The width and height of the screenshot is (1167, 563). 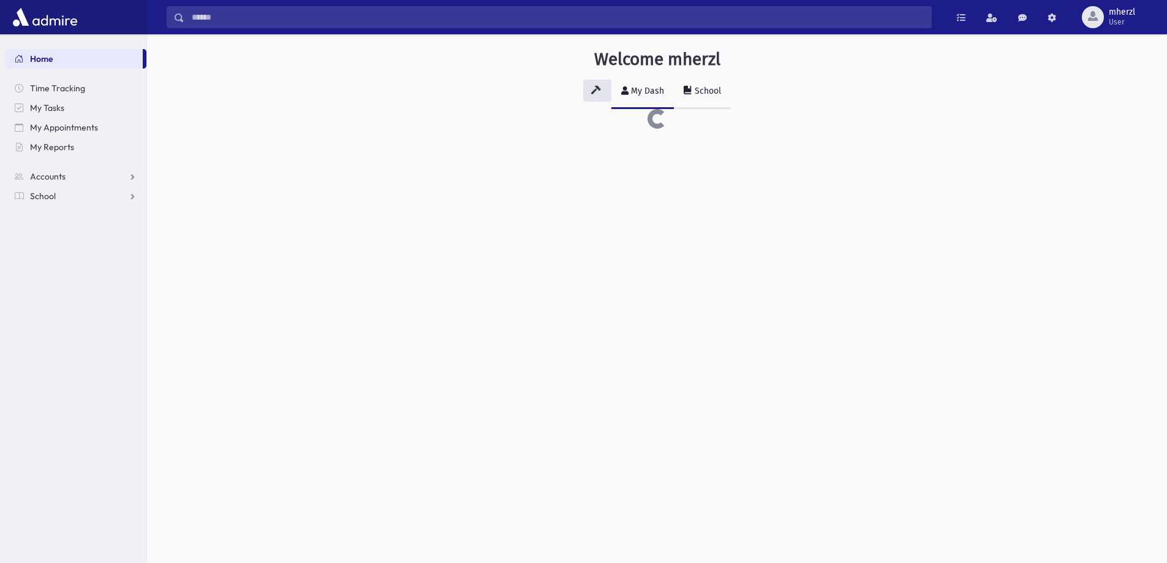 What do you see at coordinates (47, 108) in the screenshot?
I see `span: My Tasks` at bounding box center [47, 108].